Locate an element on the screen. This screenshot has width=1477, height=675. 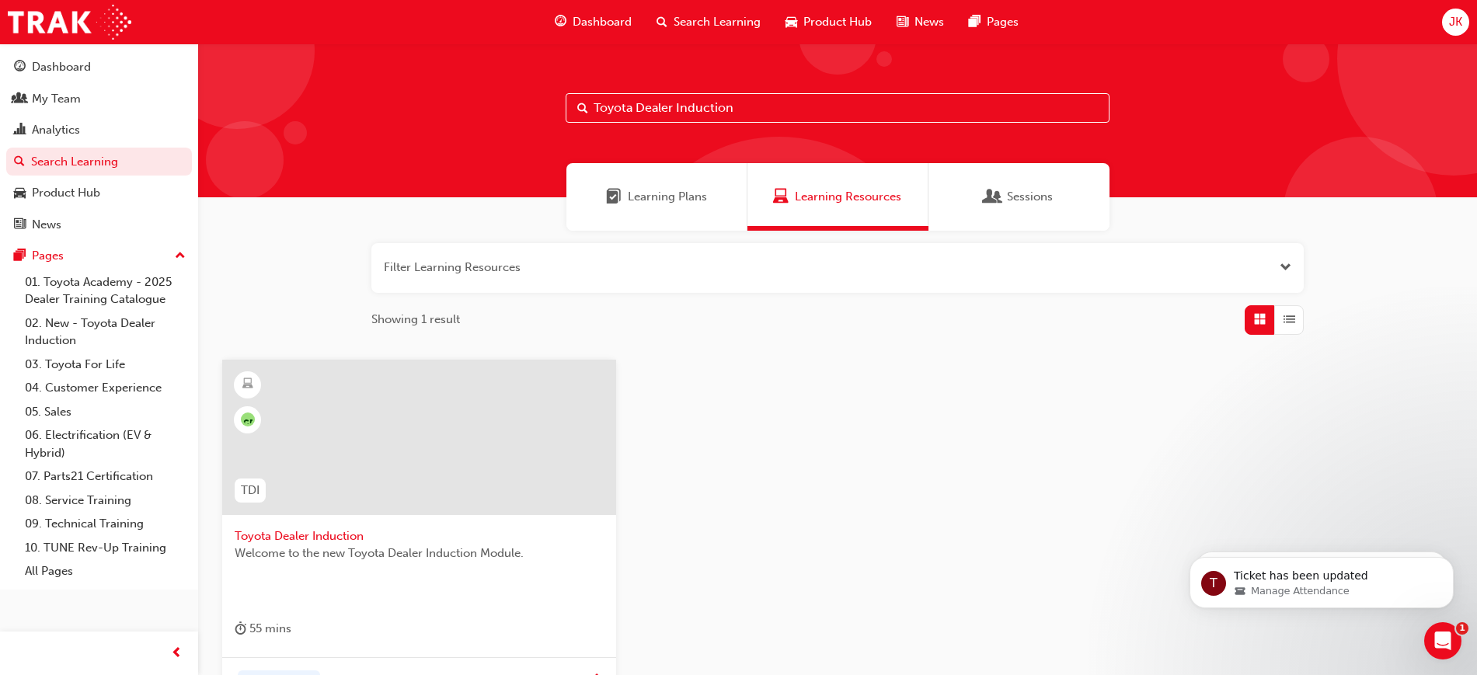
a: 04. Customer Experience is located at coordinates (105, 388).